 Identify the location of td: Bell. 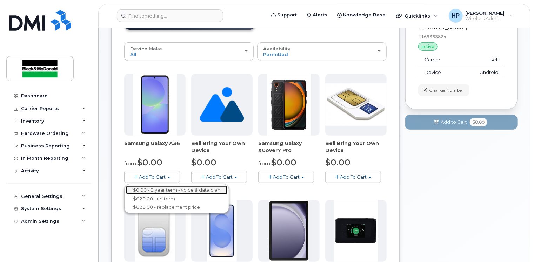
(482, 60).